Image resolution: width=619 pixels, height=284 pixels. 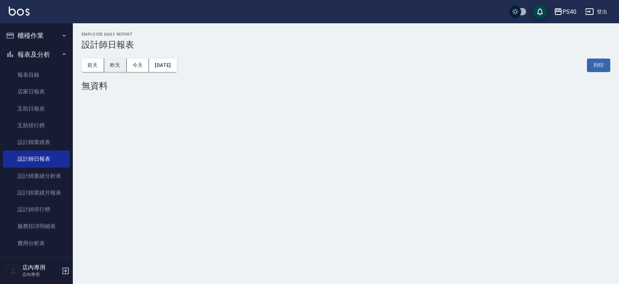 I want to click on h5: 店內專用, so click(x=41, y=268).